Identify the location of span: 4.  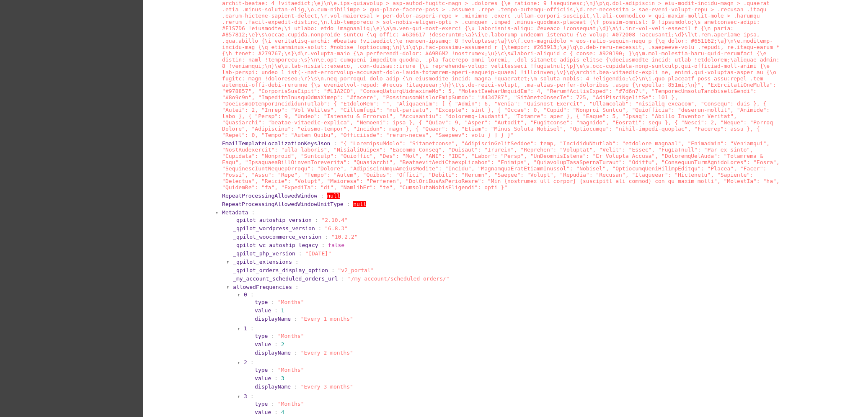
(283, 412).